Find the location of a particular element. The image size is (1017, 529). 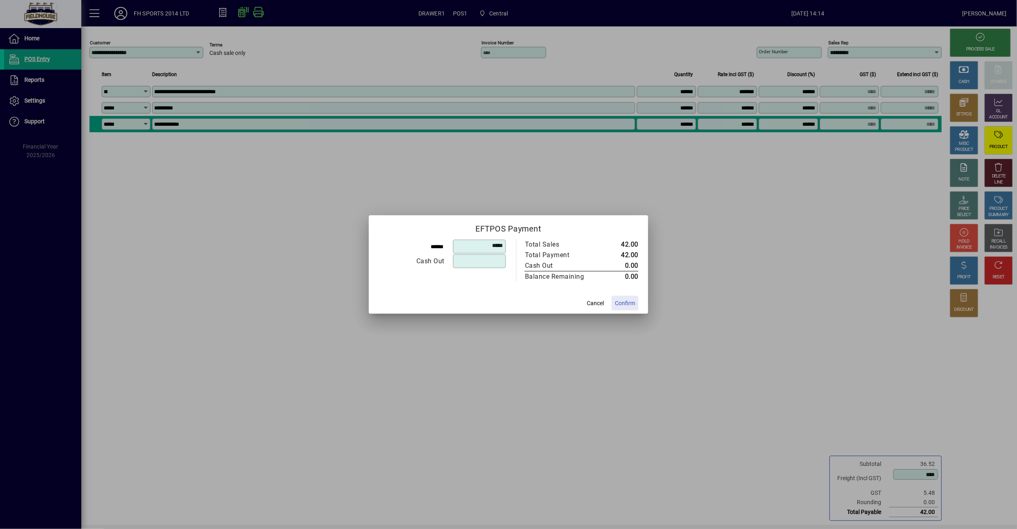

button: Confirm is located at coordinates (625, 303).